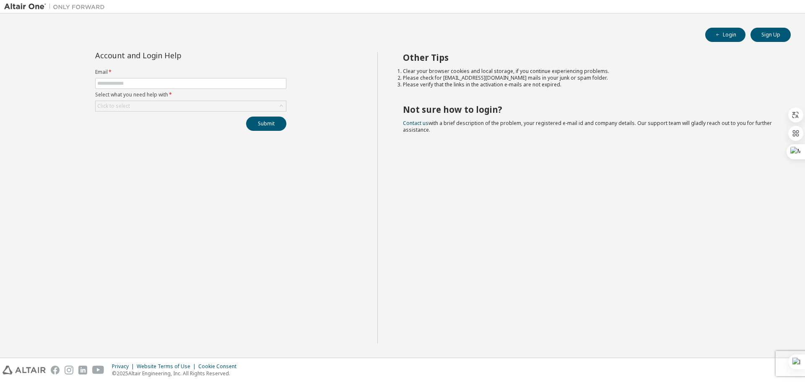 This screenshot has width=805, height=382. What do you see at coordinates (590, 85) in the screenshot?
I see `li: Please verify that the links in the activation e-mails are not expired.` at bounding box center [590, 85].